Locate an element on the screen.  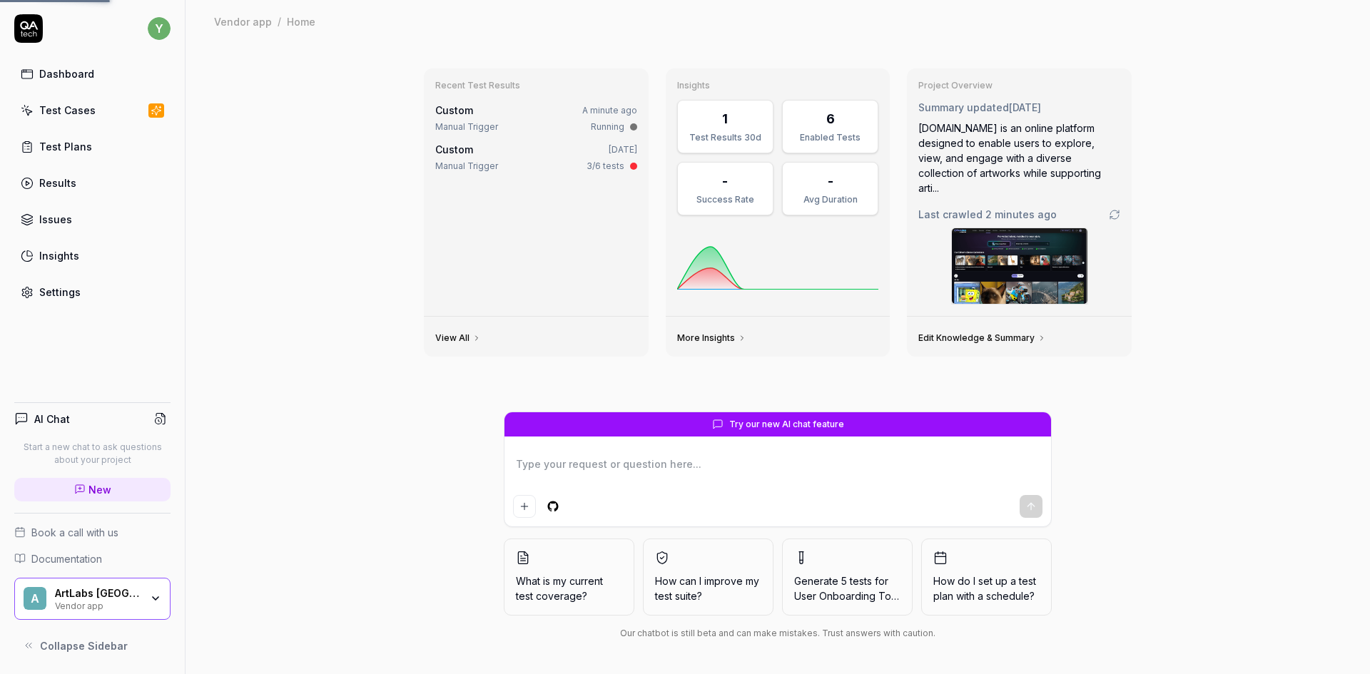
div: Running is located at coordinates (607, 127).